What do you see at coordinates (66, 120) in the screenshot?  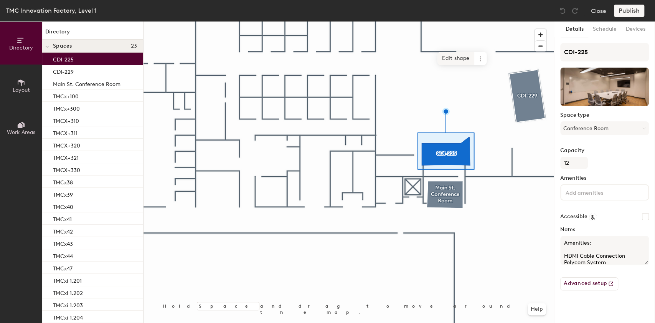 I see `p: TMCX+310` at bounding box center [66, 120].